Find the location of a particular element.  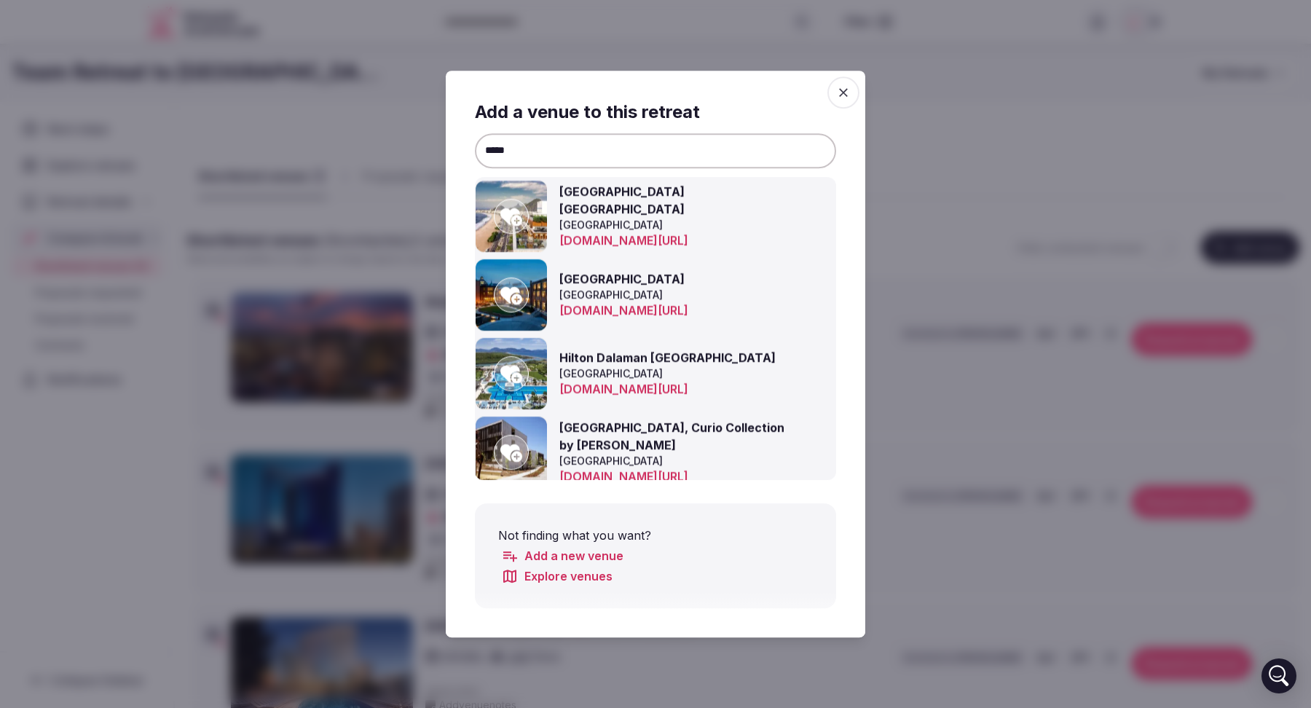

img: Hilton Dalaman Sarigerme Resort & Spa is located at coordinates (511, 374).